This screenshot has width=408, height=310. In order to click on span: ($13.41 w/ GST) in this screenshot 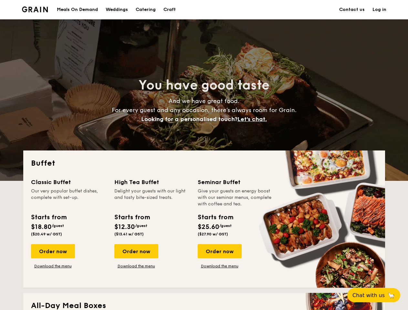, I will do `click(129, 234)`.